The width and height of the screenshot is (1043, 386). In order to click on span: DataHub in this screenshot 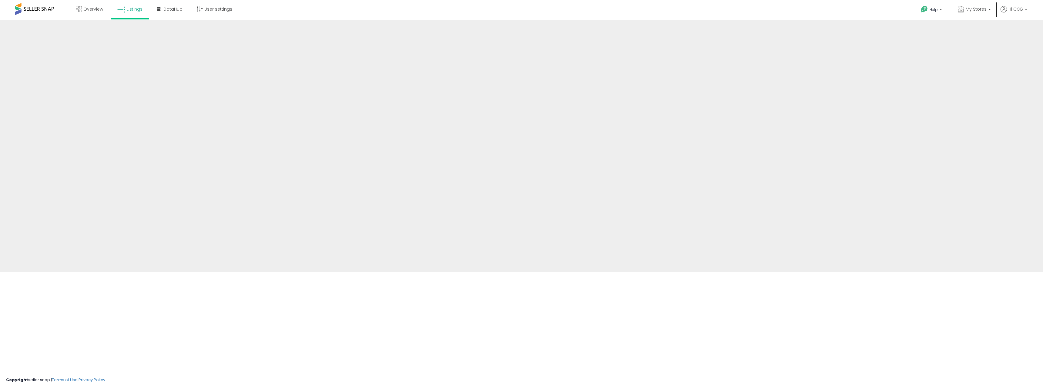, I will do `click(173, 9)`.